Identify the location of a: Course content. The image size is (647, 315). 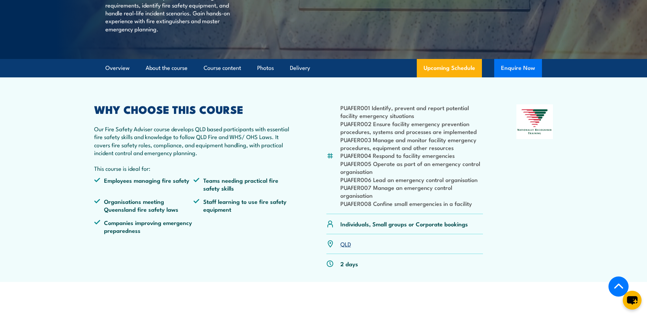
(222, 68).